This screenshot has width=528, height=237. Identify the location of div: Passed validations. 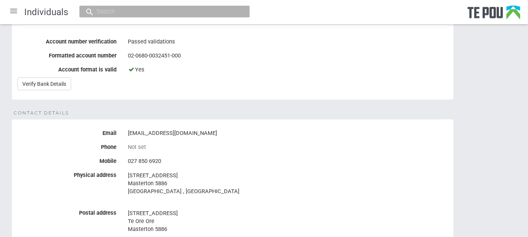
(288, 42).